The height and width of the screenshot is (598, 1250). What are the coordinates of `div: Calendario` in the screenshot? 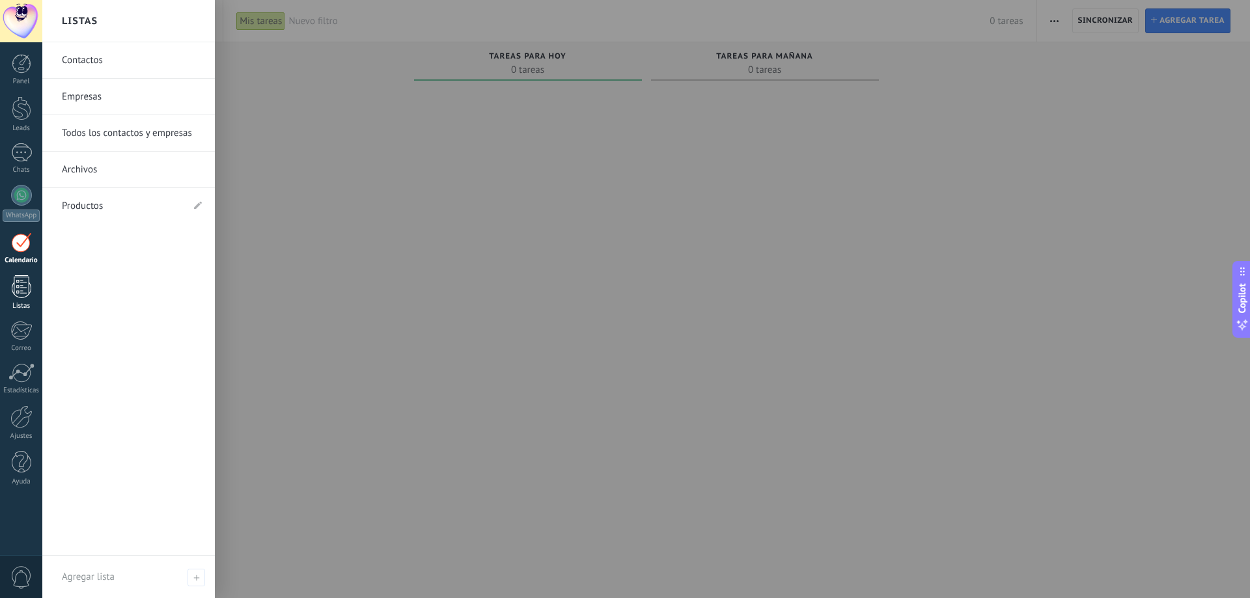 It's located at (21, 260).